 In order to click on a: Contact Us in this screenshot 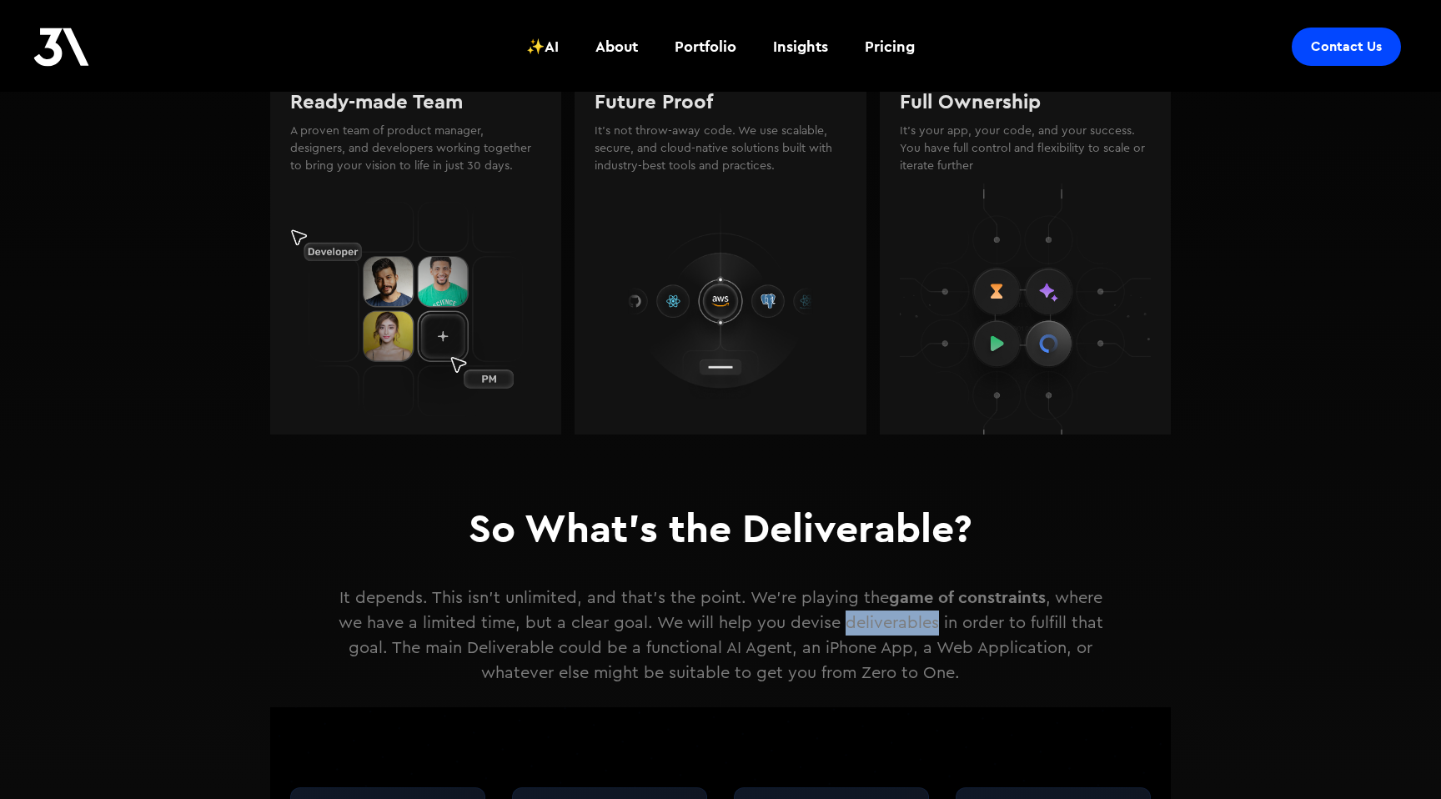, I will do `click(1346, 47)`.